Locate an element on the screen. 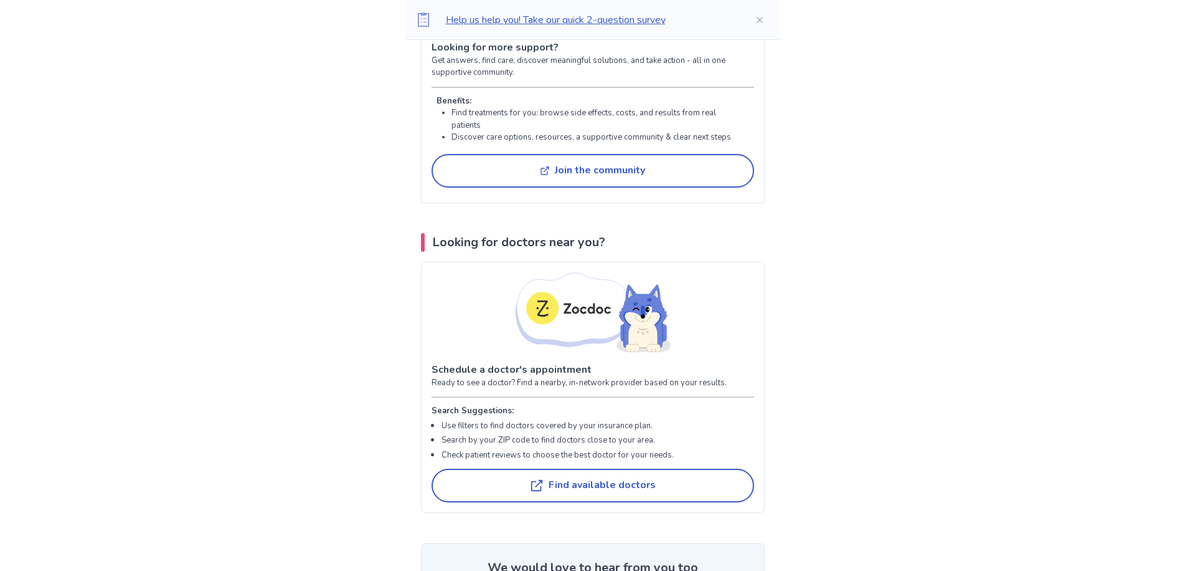 The height and width of the screenshot is (571, 1185). li: Find treatments for you: browse side effects, costs, and results from real patients is located at coordinates (596, 119).